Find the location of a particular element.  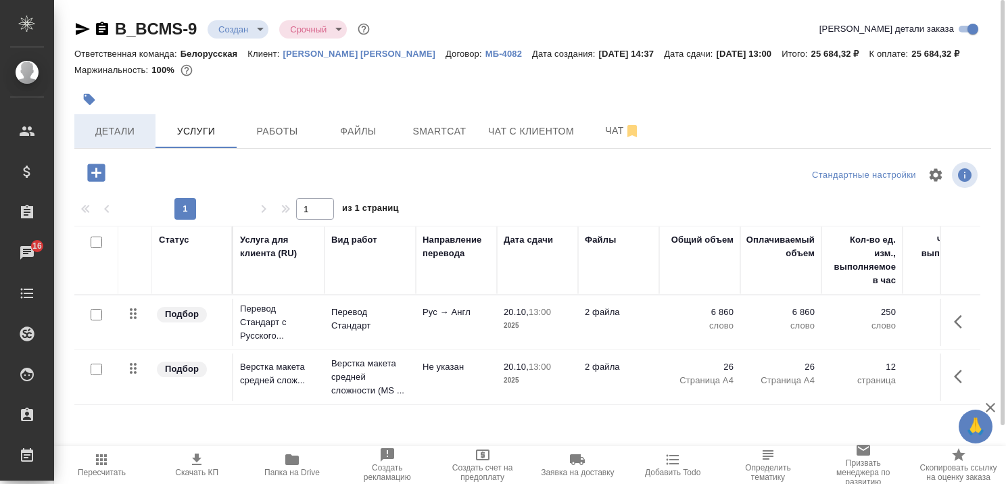

span: Чат is located at coordinates (623, 131).